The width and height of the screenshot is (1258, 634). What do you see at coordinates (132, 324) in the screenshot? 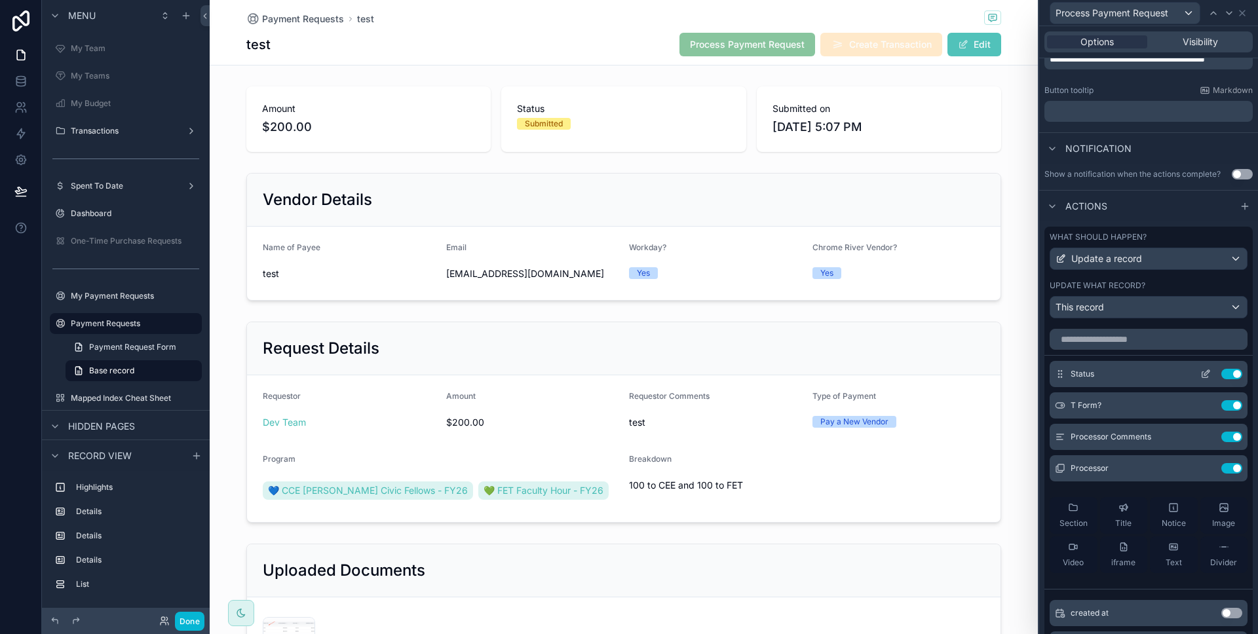
I see `label: Payment Requests` at bounding box center [132, 324].